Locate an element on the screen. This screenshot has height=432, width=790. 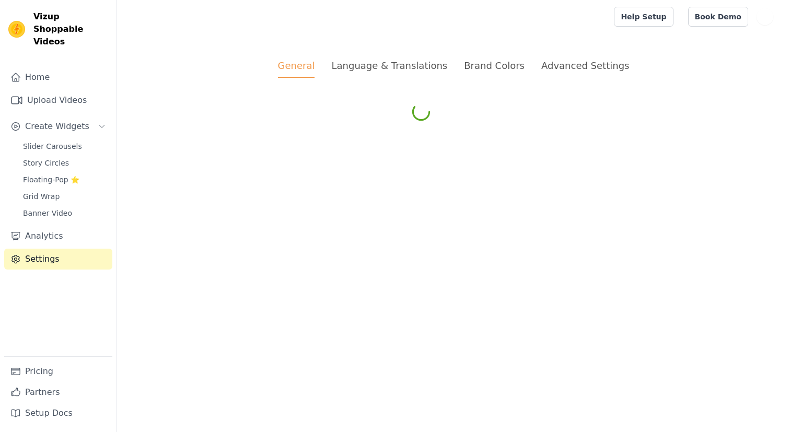
img: Vizup is located at coordinates (17, 29).